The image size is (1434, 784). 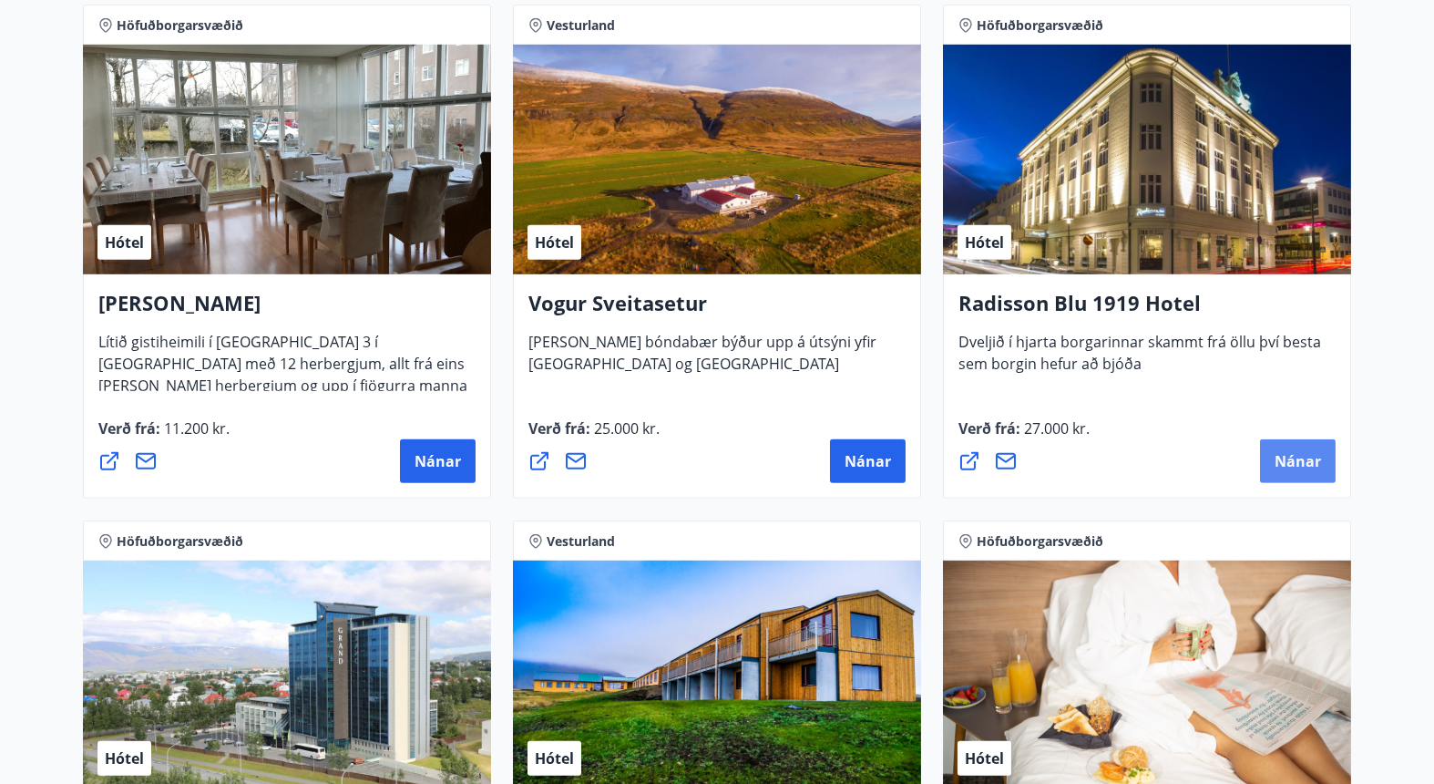 What do you see at coordinates (1140, 360) in the screenshot?
I see `span: Dveljið í hjarta borgarinnar skammt frá öllu því besta sem borgin hefur að bjóða` at bounding box center [1140, 360].